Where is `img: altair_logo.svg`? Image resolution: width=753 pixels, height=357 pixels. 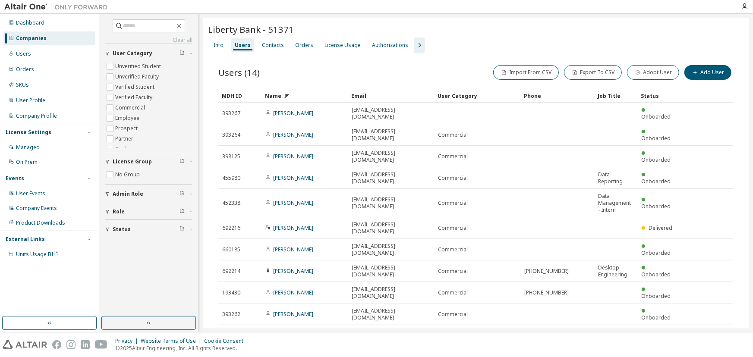 img: altair_logo.svg is located at coordinates (25, 345).